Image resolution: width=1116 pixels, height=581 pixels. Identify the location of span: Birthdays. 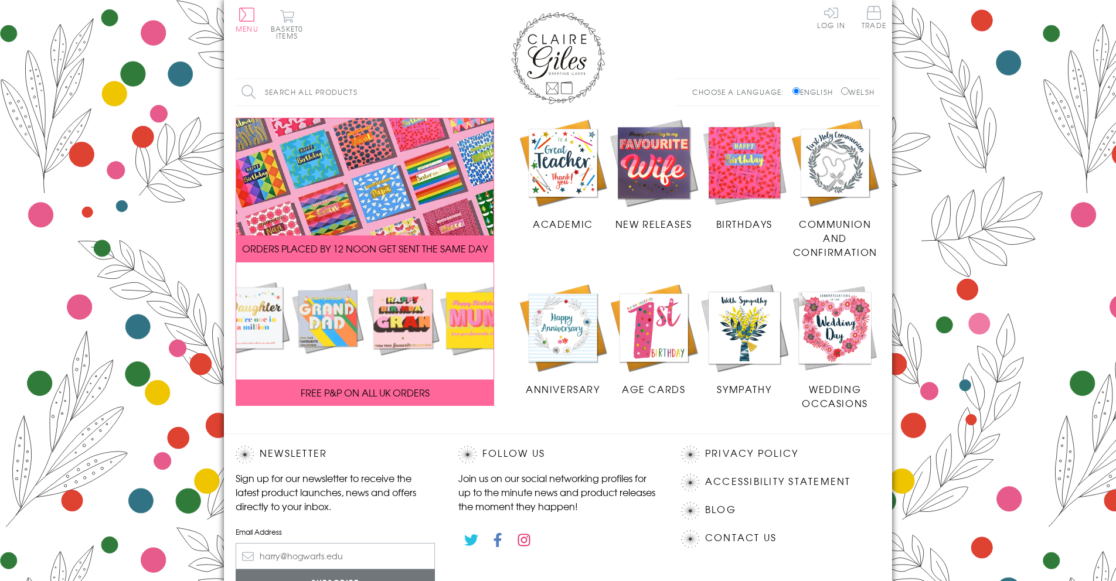
(744, 224).